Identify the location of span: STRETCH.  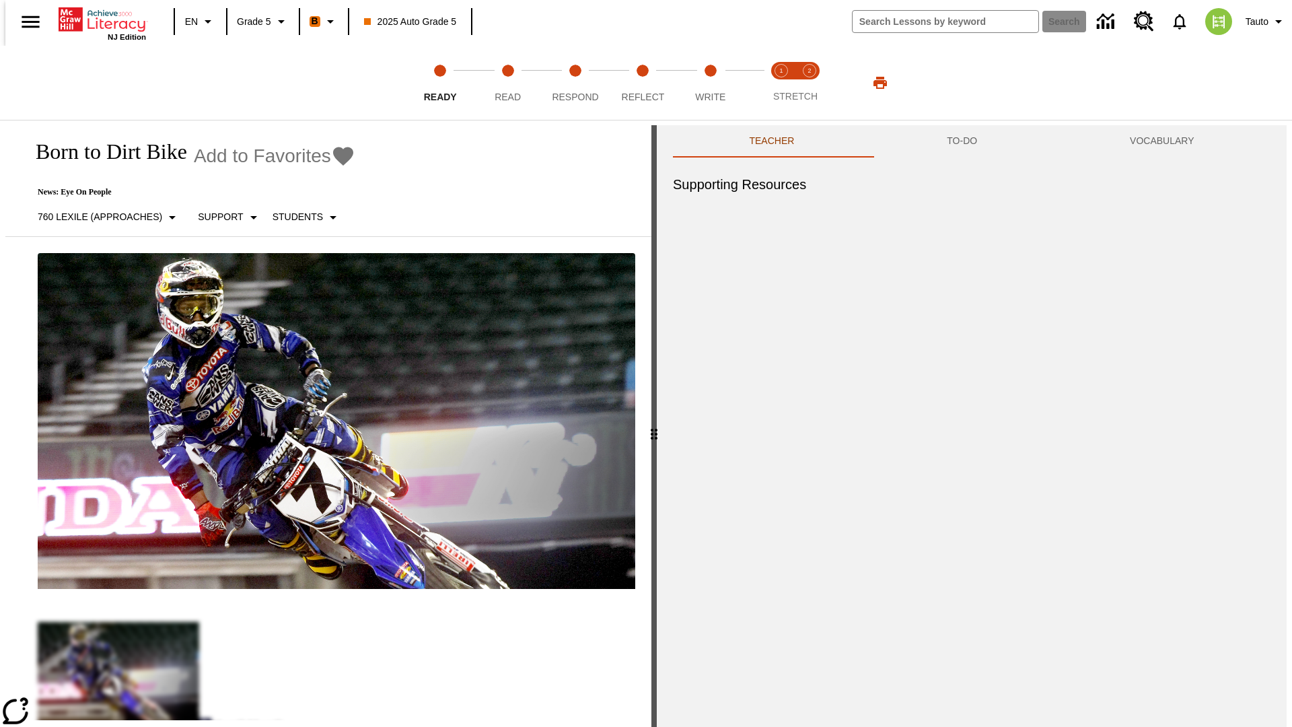
(795, 96).